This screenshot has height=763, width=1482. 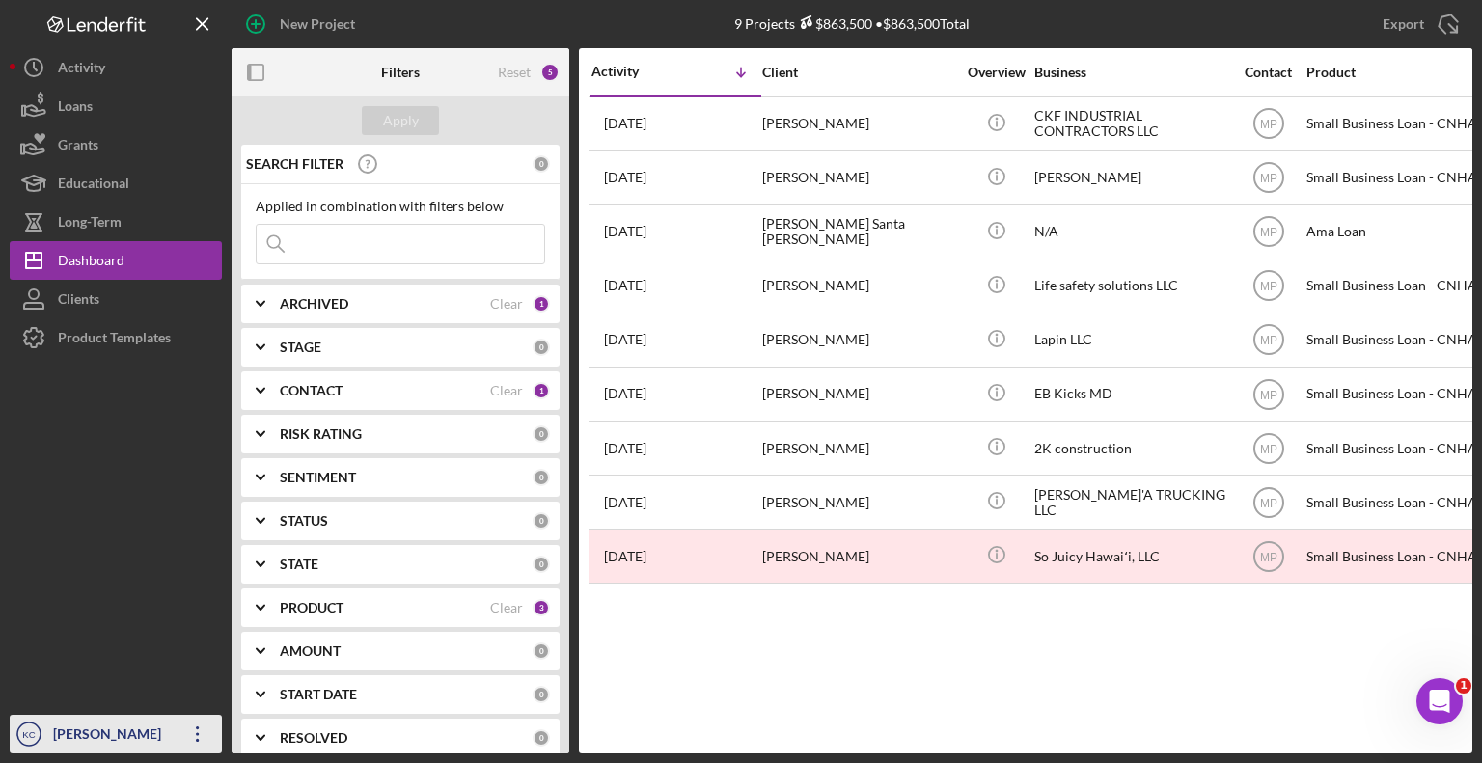 What do you see at coordinates (91, 262) in the screenshot?
I see `div: Dashboard` at bounding box center [91, 262].